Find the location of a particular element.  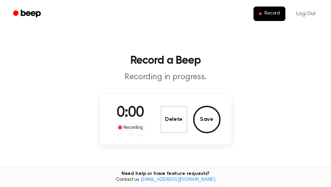

button: Delete Audio Record is located at coordinates (174, 119).